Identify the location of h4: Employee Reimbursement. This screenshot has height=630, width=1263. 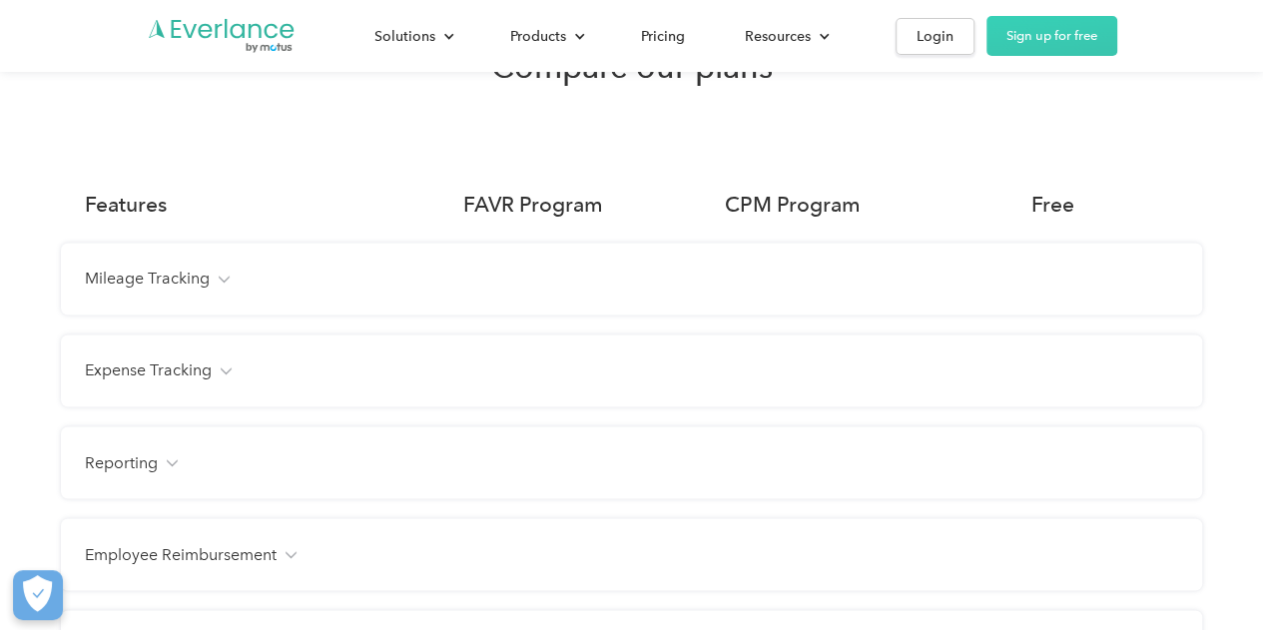
(181, 554).